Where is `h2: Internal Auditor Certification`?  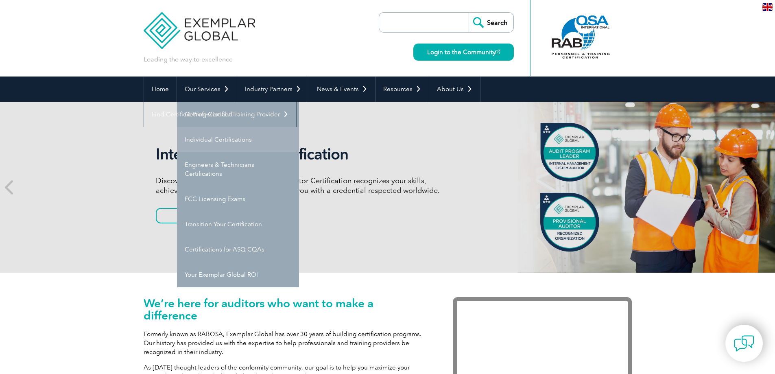
h2: Internal Auditor Certification is located at coordinates (308, 154).